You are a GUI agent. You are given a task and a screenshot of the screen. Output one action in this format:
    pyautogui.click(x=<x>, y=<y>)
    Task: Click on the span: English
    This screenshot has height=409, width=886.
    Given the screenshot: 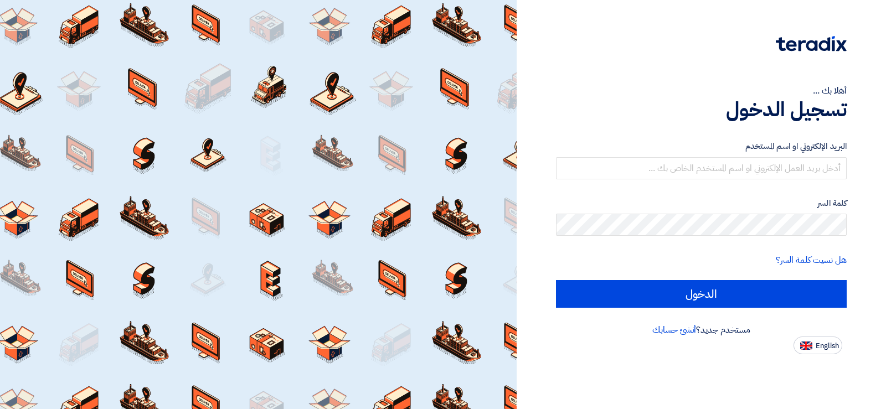 What is the action you would take?
    pyautogui.click(x=827, y=346)
    